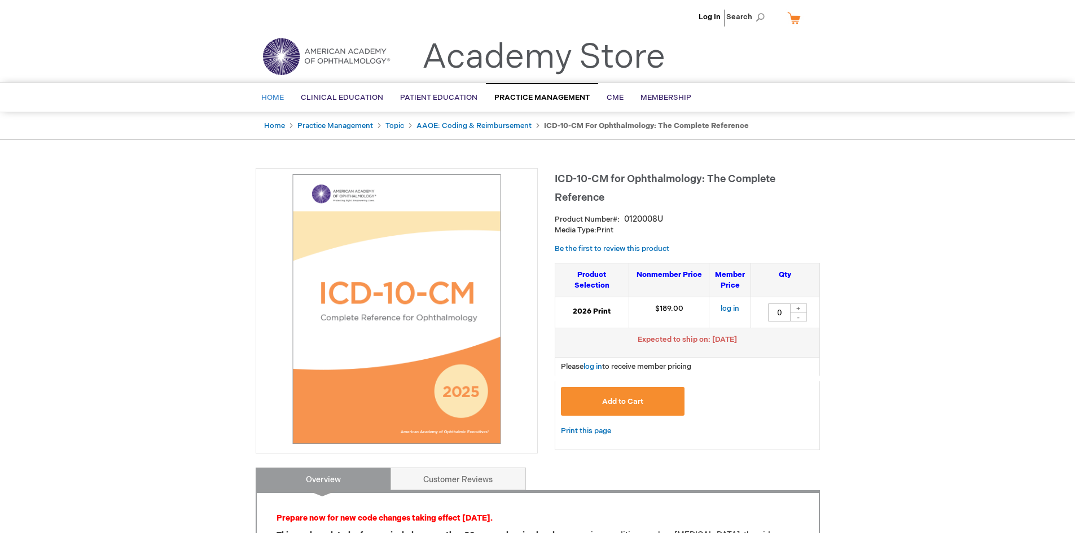 Image resolution: width=1075 pixels, height=533 pixels. What do you see at coordinates (474, 126) in the screenshot?
I see `a: AAOE: Coding & Reimbursement` at bounding box center [474, 126].